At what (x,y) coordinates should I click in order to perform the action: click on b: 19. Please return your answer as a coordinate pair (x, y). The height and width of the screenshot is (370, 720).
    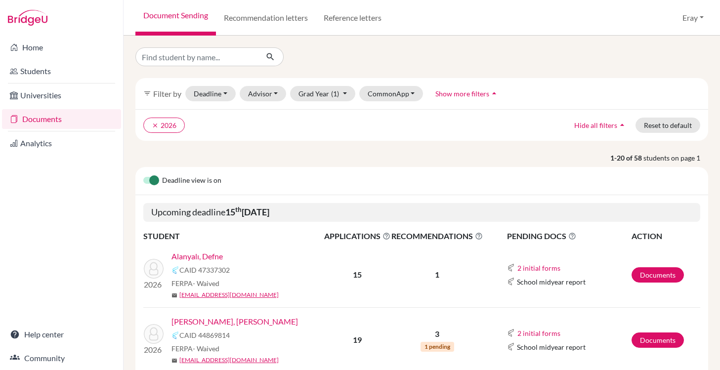
    Looking at the image, I should click on (357, 340).